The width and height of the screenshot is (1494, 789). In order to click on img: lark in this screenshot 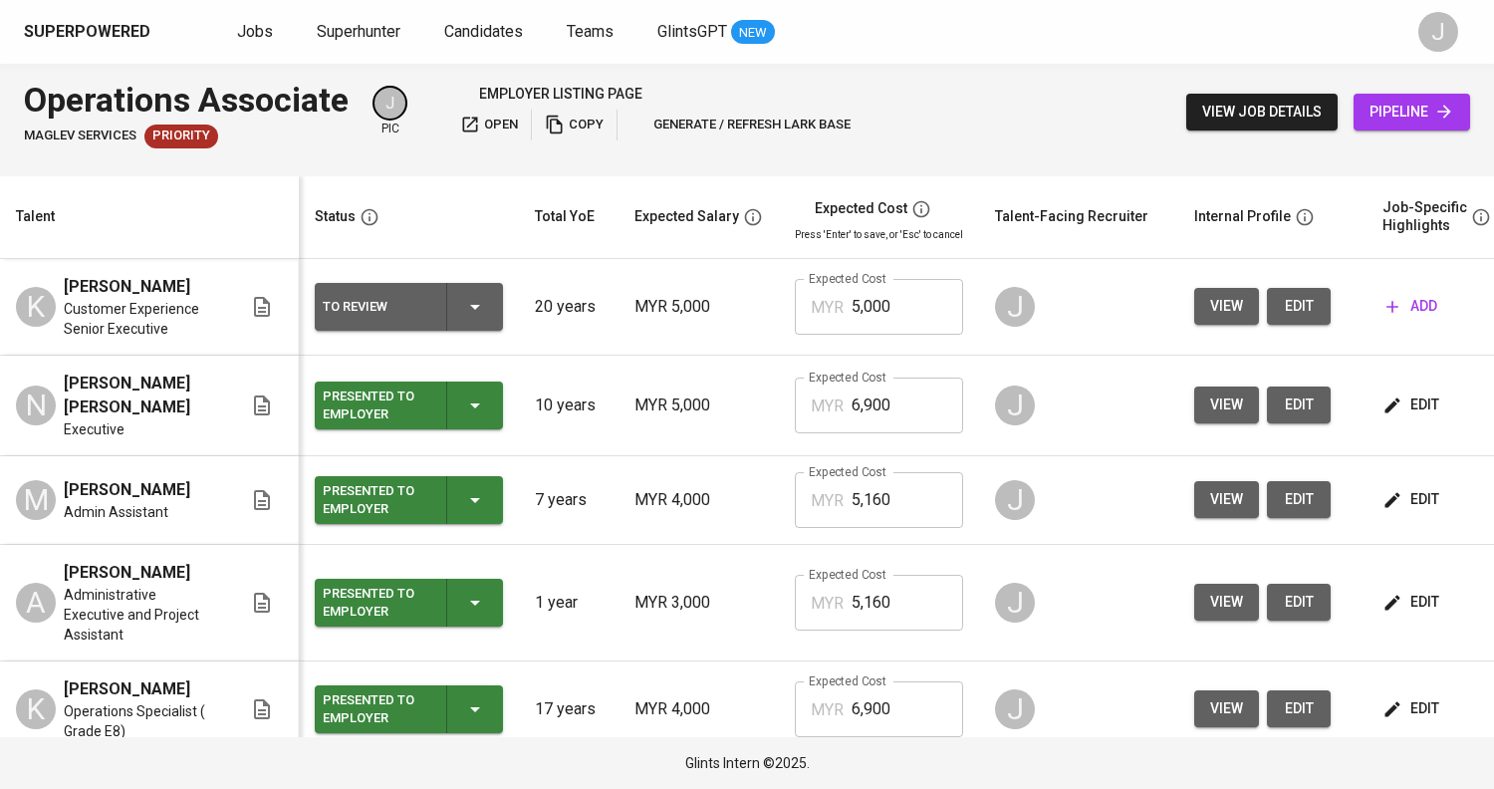, I will do `click(640, 125)`.